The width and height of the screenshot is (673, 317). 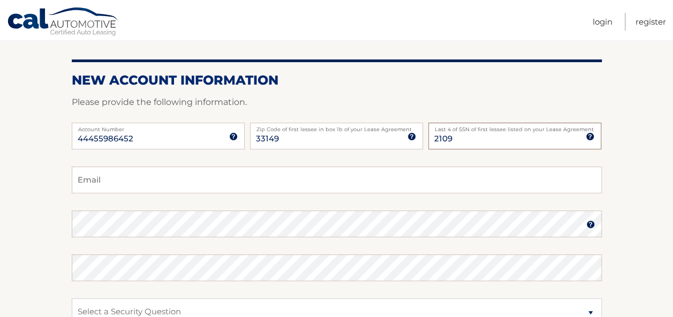 I want to click on label: Account Number, so click(x=158, y=127).